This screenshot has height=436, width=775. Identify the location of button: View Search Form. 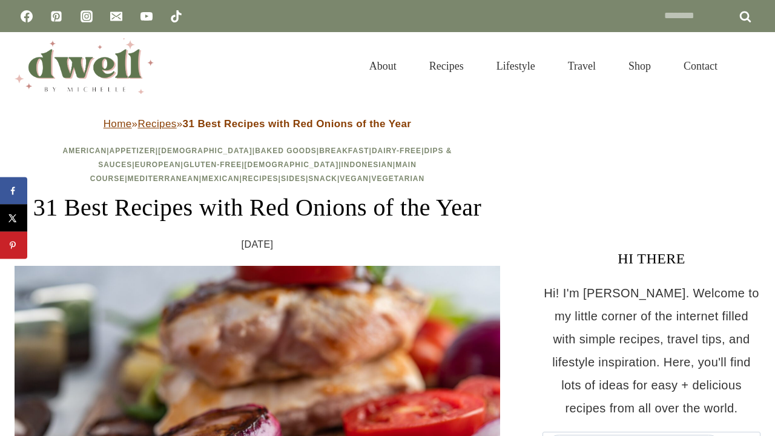
(750, 66).